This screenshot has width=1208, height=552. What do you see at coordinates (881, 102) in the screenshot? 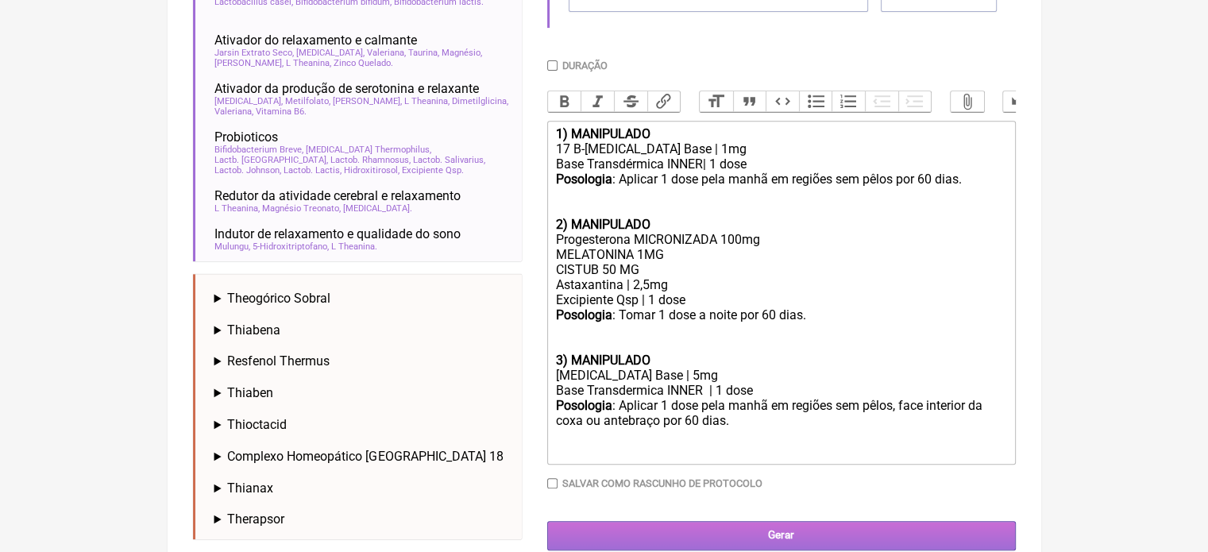
I see `button: Decrease Level` at bounding box center [881, 102].